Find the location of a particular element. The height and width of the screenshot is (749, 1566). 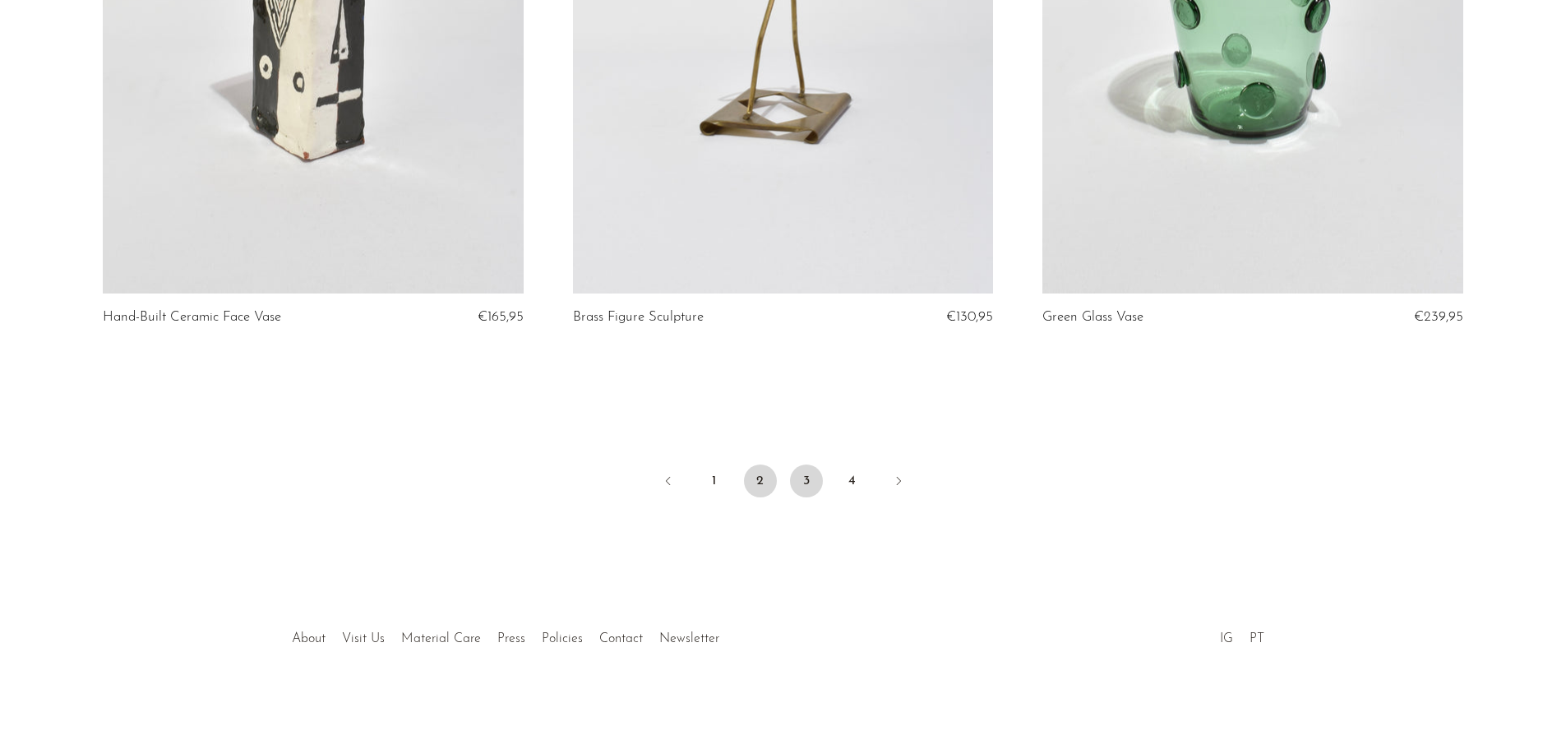

a: PT is located at coordinates (1257, 639).